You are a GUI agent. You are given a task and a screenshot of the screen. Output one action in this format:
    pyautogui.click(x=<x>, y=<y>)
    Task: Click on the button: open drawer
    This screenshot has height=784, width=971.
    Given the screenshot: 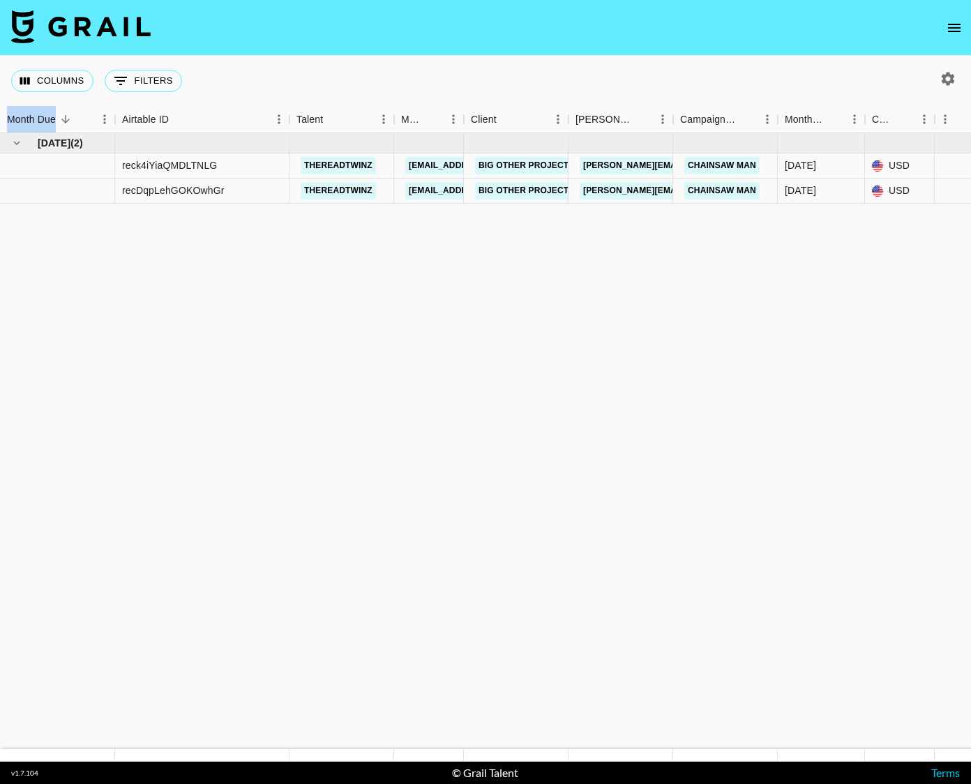 What is the action you would take?
    pyautogui.click(x=954, y=28)
    